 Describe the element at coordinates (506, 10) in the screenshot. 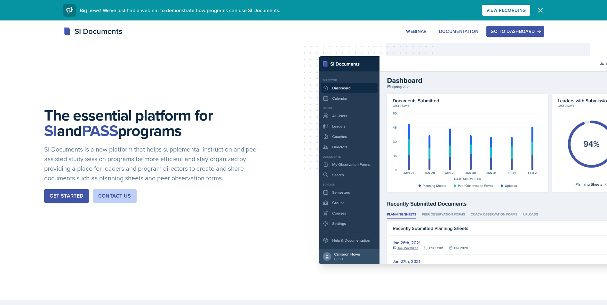

I see `div: View Recording` at that location.